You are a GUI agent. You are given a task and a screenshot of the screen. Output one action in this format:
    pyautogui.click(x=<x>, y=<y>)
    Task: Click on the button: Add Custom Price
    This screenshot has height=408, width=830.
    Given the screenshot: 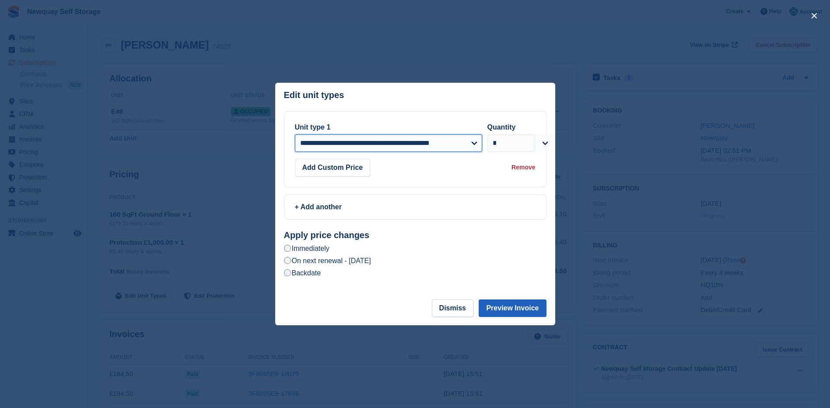 What is the action you would take?
    pyautogui.click(x=332, y=168)
    